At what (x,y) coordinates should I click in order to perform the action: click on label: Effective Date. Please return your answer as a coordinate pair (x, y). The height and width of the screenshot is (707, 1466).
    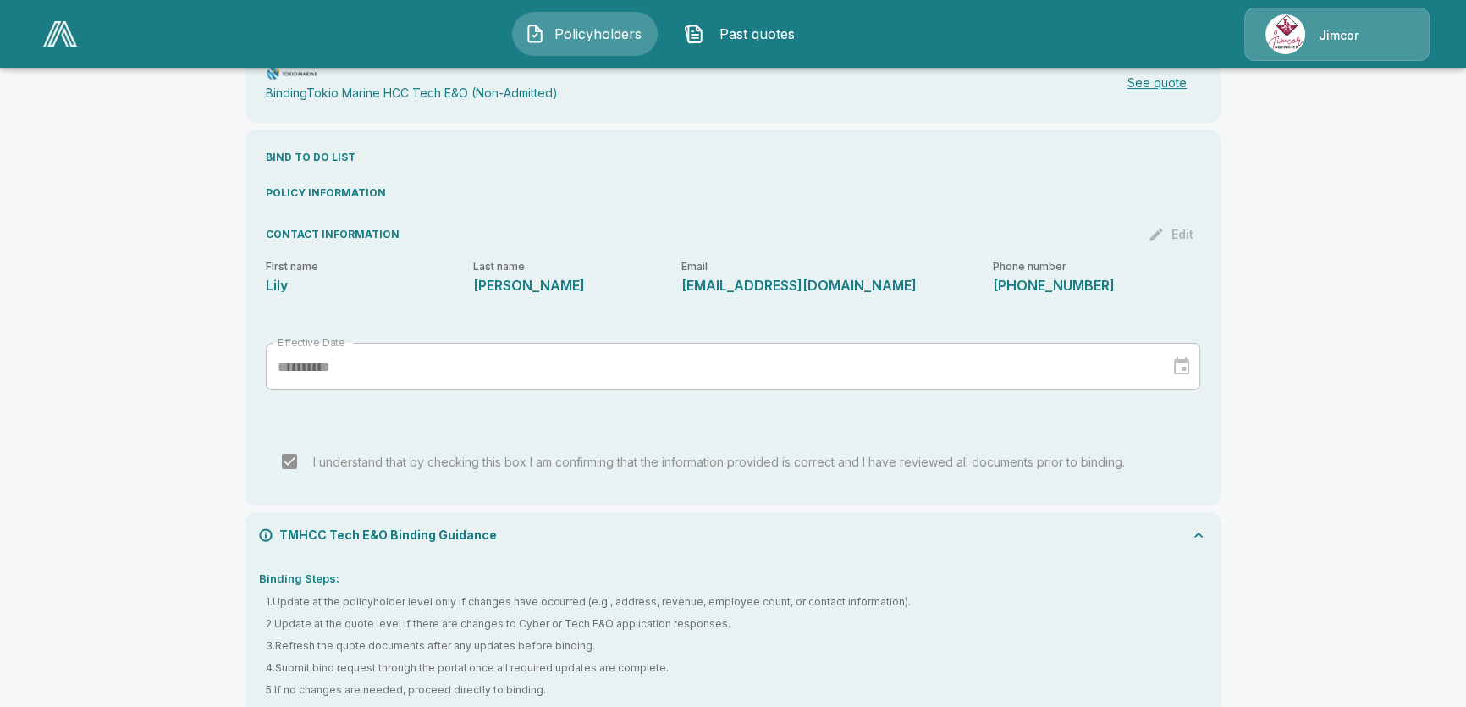
    Looking at the image, I should click on (311, 342).